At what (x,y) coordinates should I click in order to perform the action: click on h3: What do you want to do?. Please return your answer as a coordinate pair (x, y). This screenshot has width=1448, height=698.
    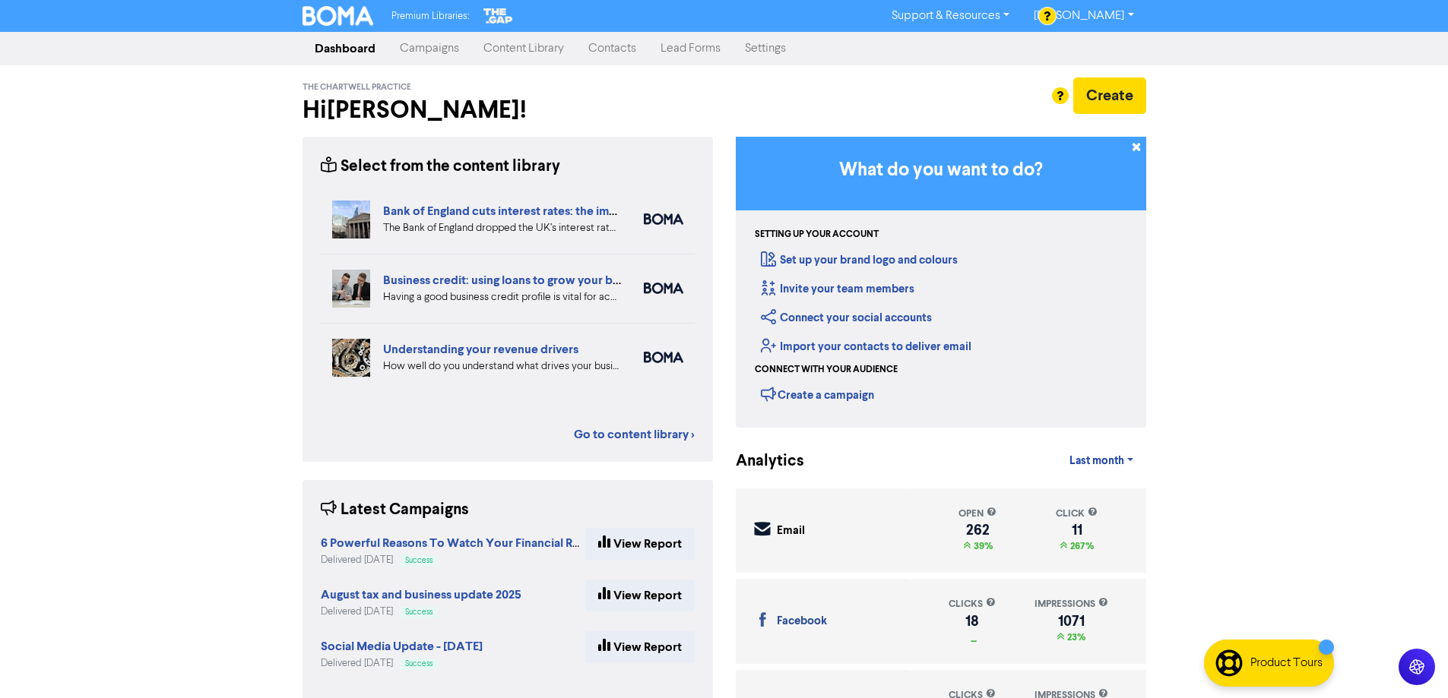
    Looking at the image, I should click on (941, 170).